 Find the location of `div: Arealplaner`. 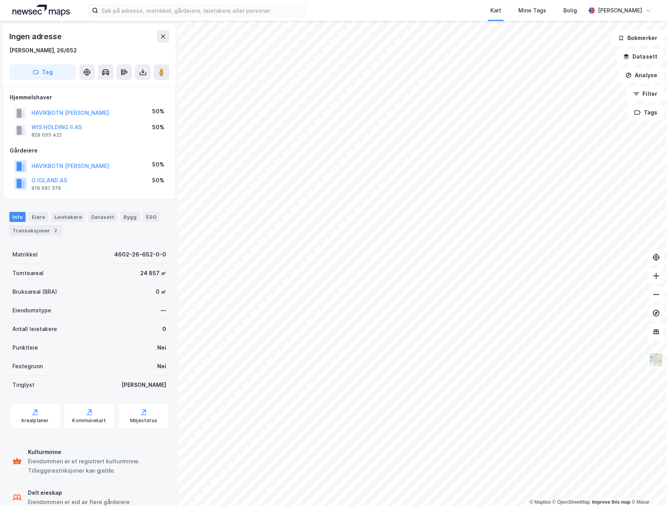

div: Arealplaner is located at coordinates (35, 421).